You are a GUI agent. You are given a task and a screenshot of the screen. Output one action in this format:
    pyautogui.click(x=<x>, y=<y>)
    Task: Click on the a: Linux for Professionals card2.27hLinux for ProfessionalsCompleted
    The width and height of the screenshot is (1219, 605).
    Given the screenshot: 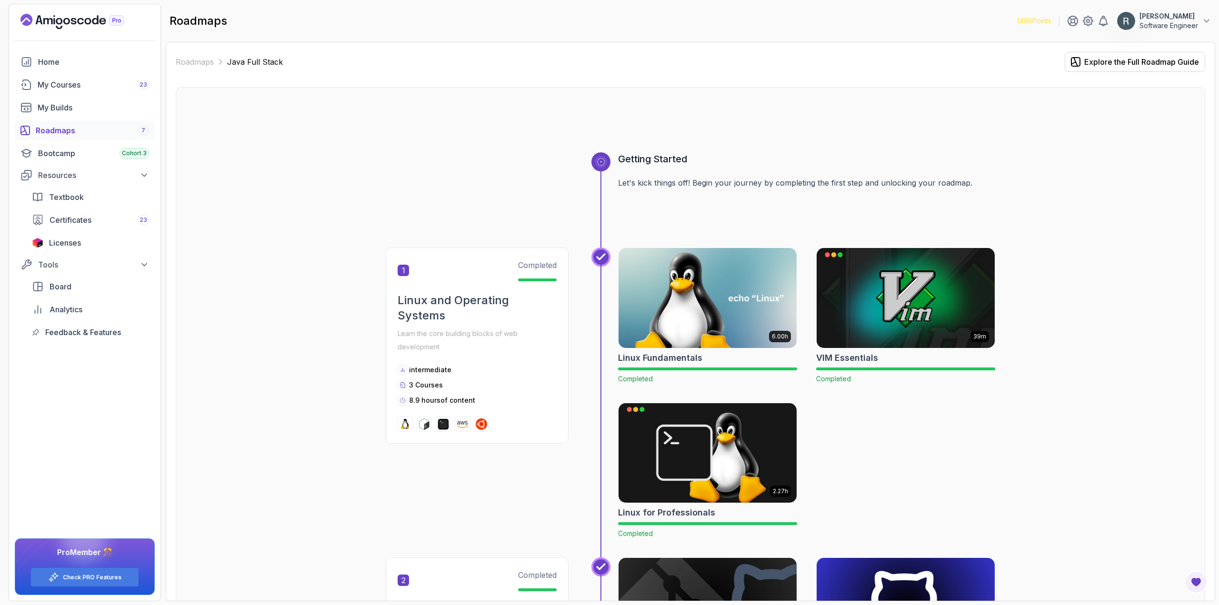 What is the action you would take?
    pyautogui.click(x=708, y=471)
    